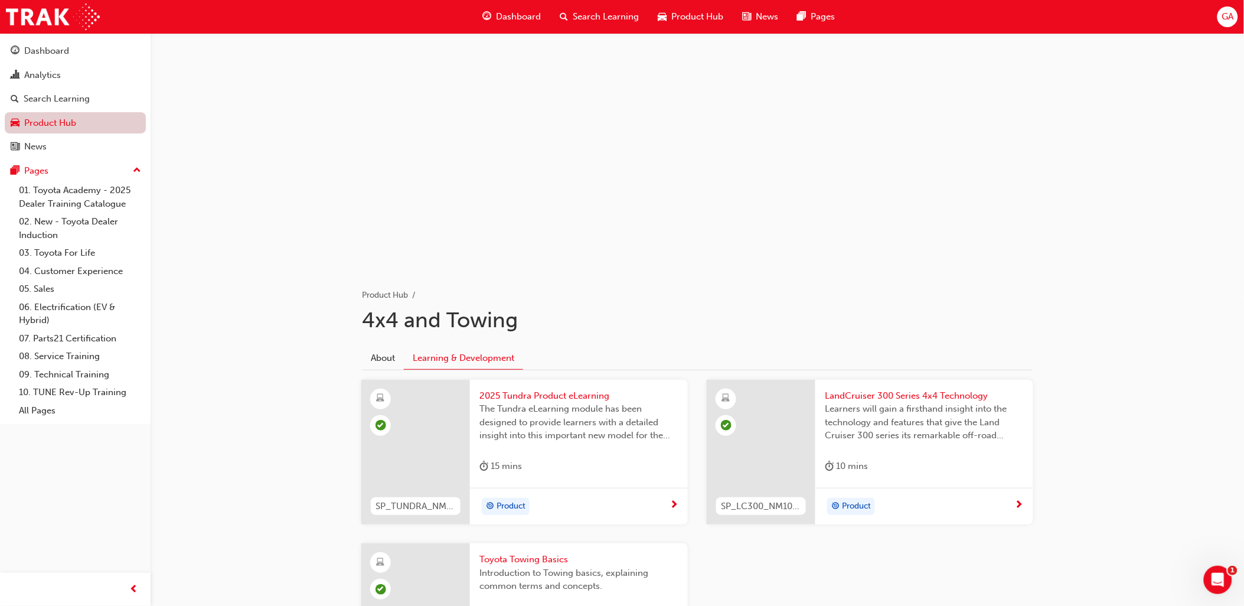 The image size is (1244, 606). Describe the element at coordinates (75, 146) in the screenshot. I see `a: News` at that location.